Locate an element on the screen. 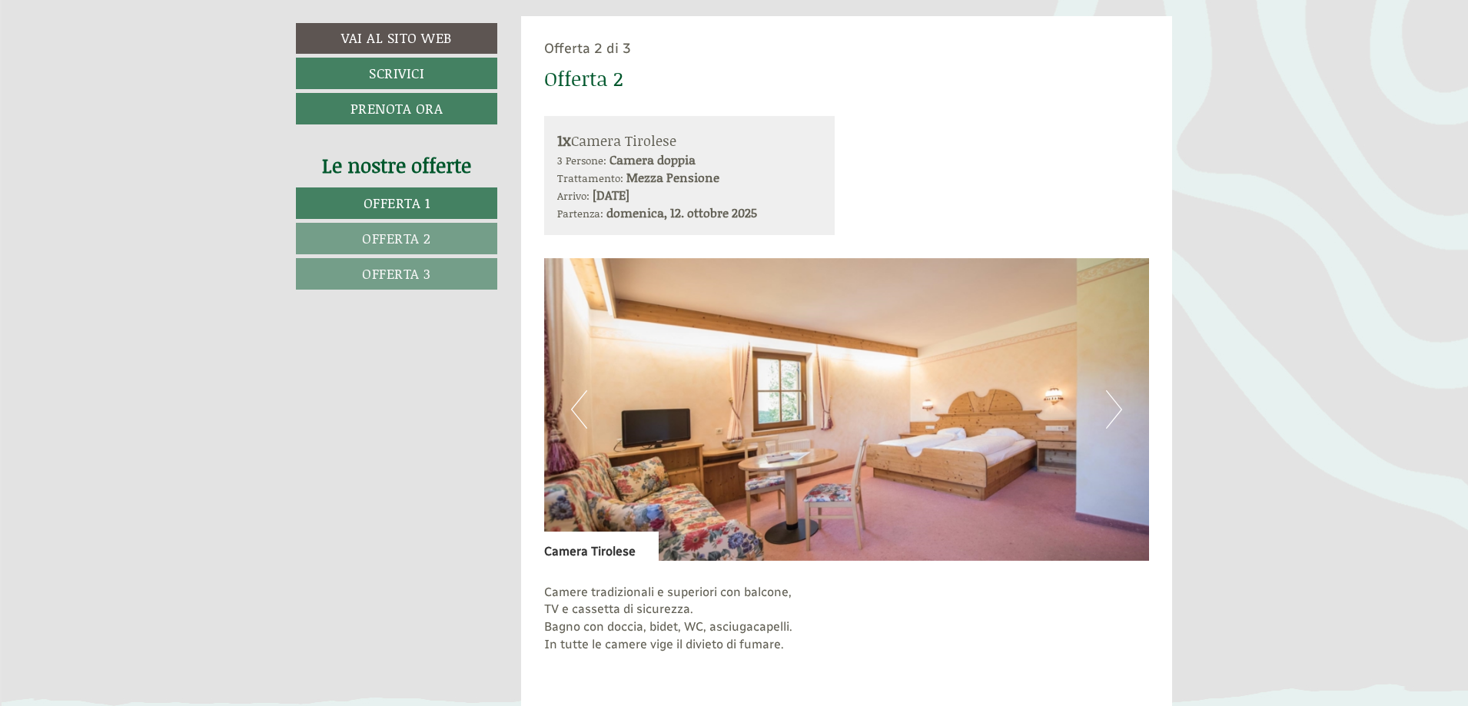 The image size is (1468, 706). p: Camere tradizionali e superiori con balcone, TV e cassetta di sicurezza. Bagno con doccia, bidet,... is located at coordinates (847, 628).